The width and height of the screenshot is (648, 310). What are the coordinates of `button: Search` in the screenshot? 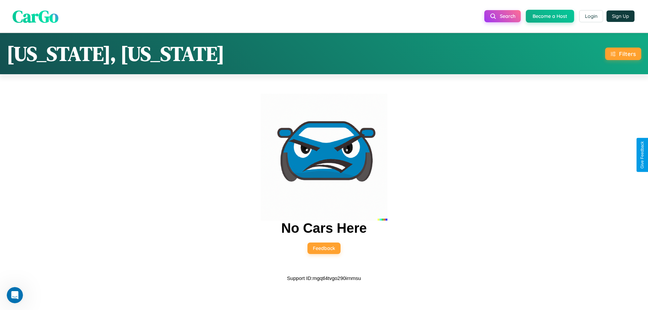 It's located at (502, 16).